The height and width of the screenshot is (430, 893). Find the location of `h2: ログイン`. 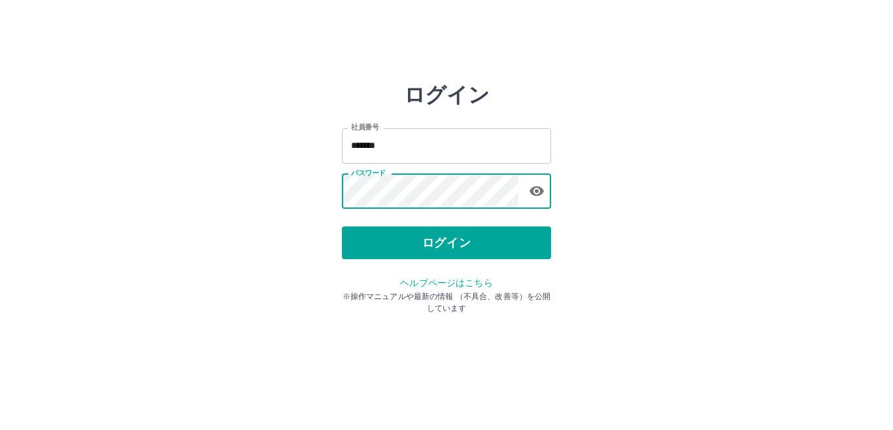

h2: ログイン is located at coordinates (447, 95).